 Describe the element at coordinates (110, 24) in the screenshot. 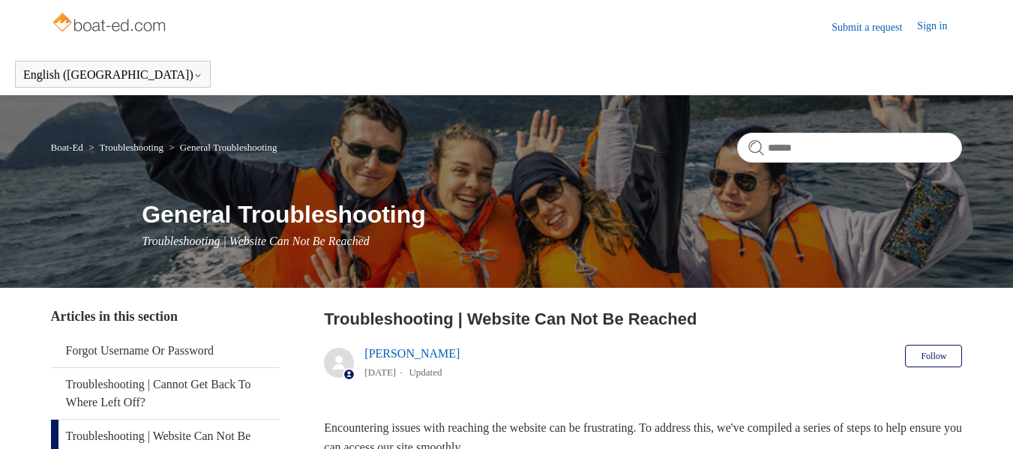

I see `img: Boat-Ed Help Center home page` at that location.